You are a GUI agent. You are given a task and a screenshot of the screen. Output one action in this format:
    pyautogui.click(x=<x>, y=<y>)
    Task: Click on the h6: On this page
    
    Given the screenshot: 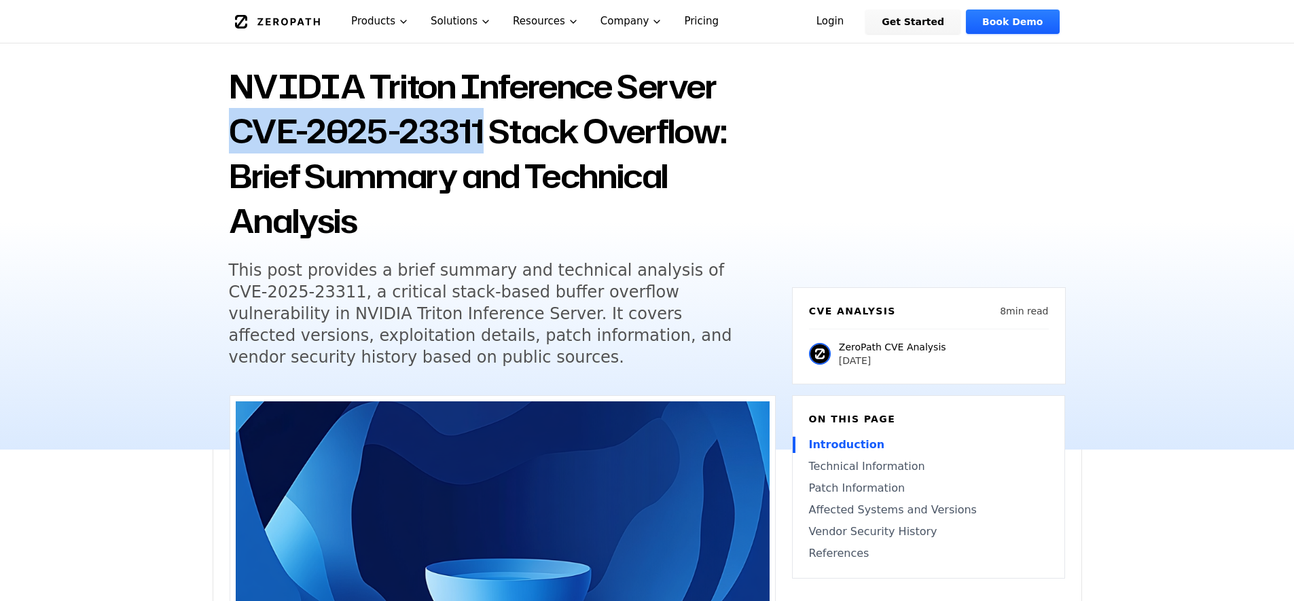 What is the action you would take?
    pyautogui.click(x=929, y=419)
    